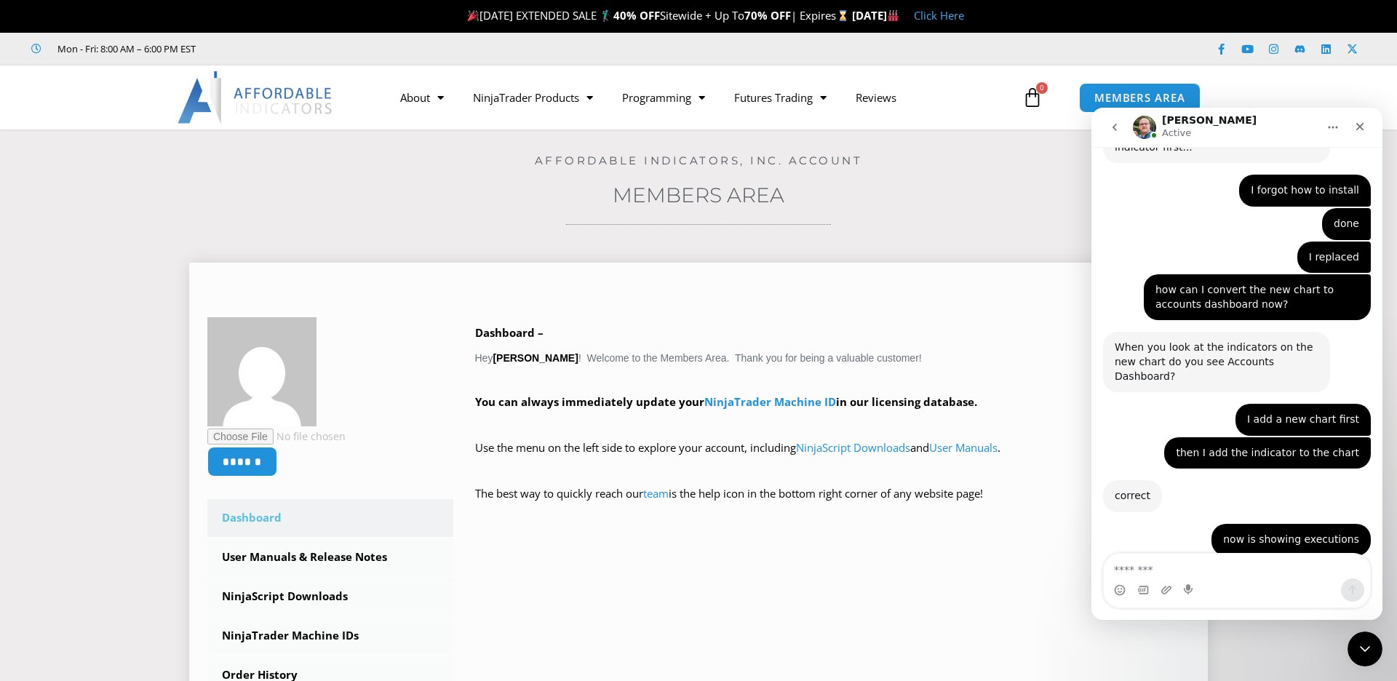  I want to click on a: team, so click(656, 493).